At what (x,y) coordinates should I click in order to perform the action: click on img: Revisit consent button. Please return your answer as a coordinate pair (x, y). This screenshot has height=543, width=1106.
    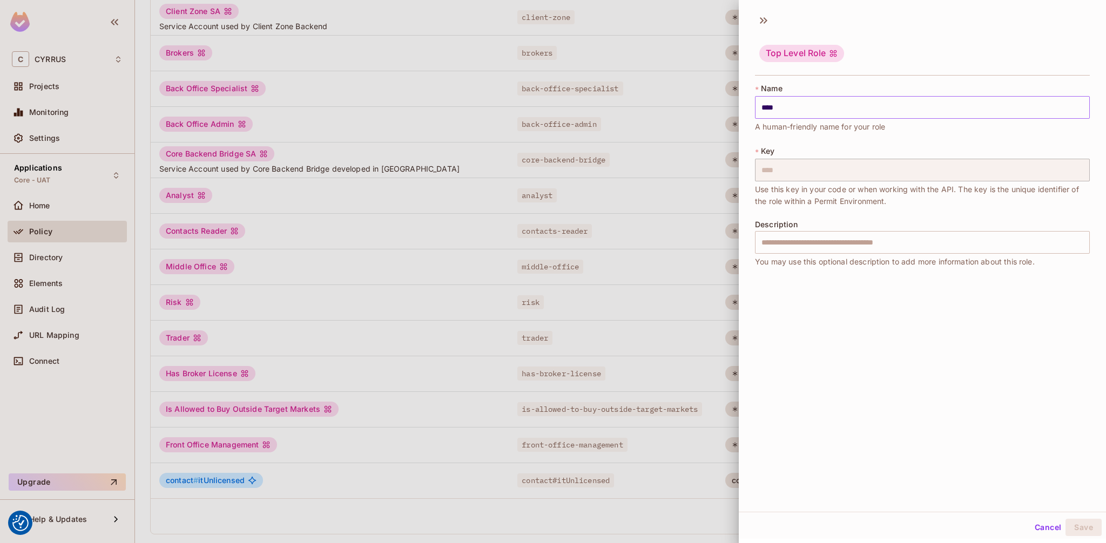
    Looking at the image, I should click on (21, 523).